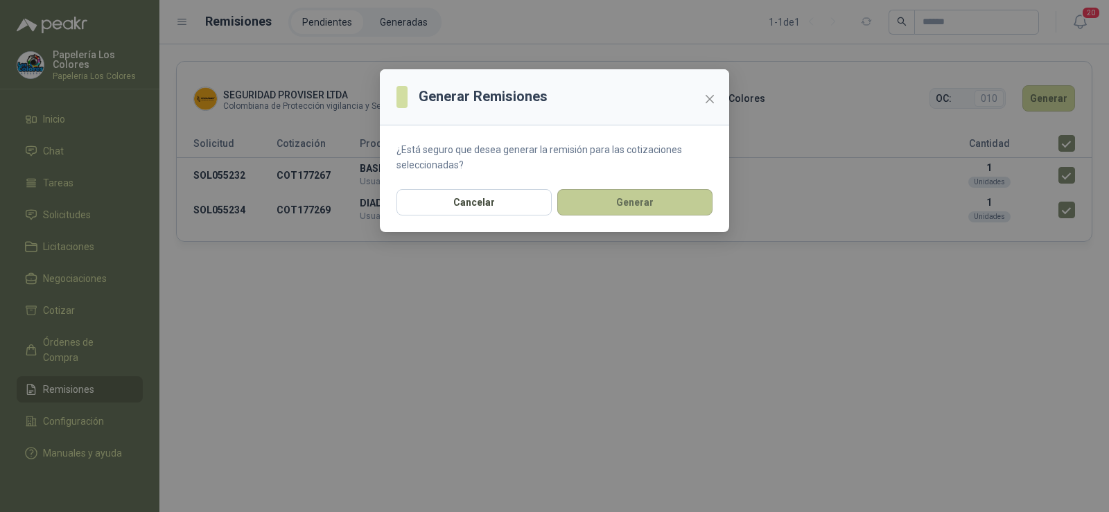 The image size is (1109, 512). I want to click on span: close, so click(710, 99).